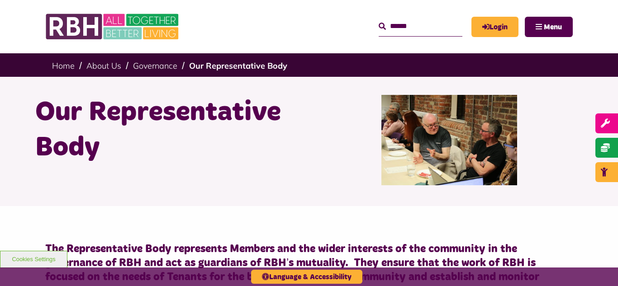  I want to click on button: Navigation, so click(549, 27).